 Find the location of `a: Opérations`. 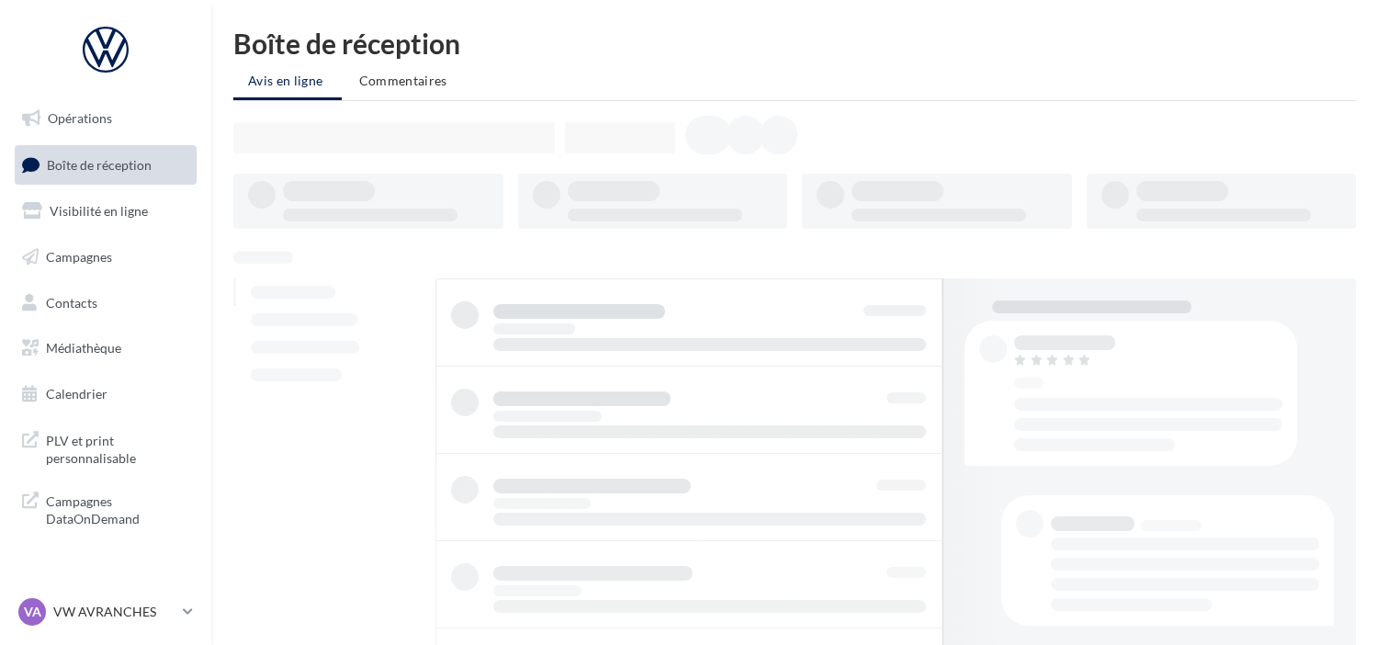

a: Opérations is located at coordinates (106, 118).